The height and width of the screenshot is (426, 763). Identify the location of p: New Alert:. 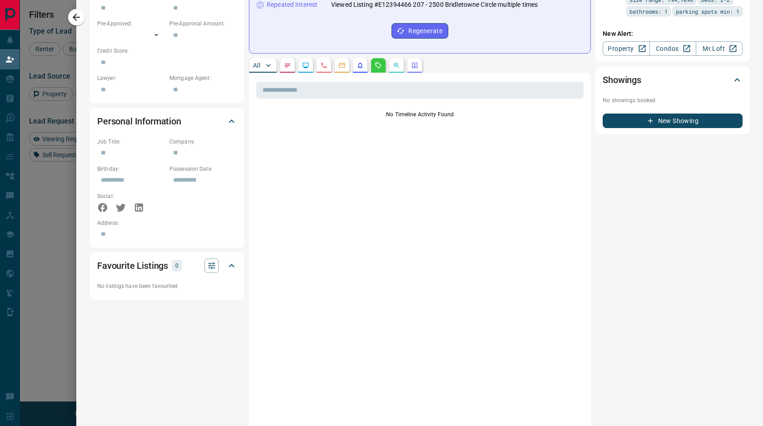
(673, 34).